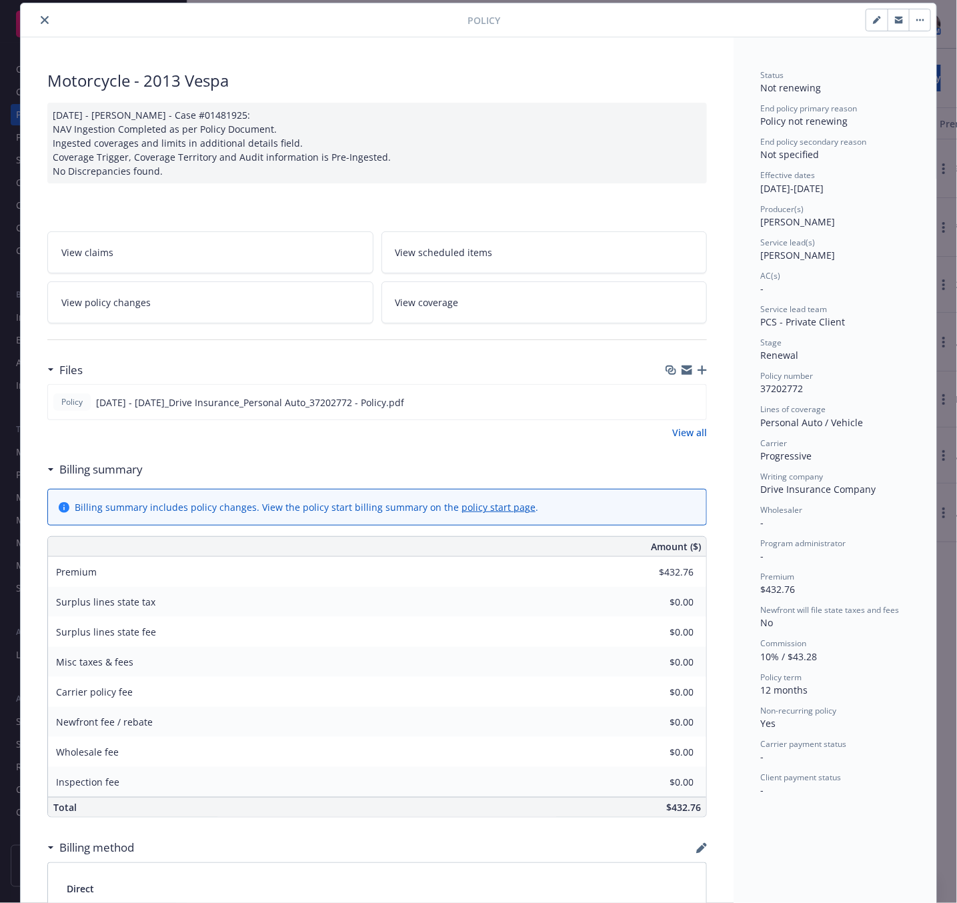  What do you see at coordinates (803, 543) in the screenshot?
I see `span: Program administrator` at bounding box center [803, 543].